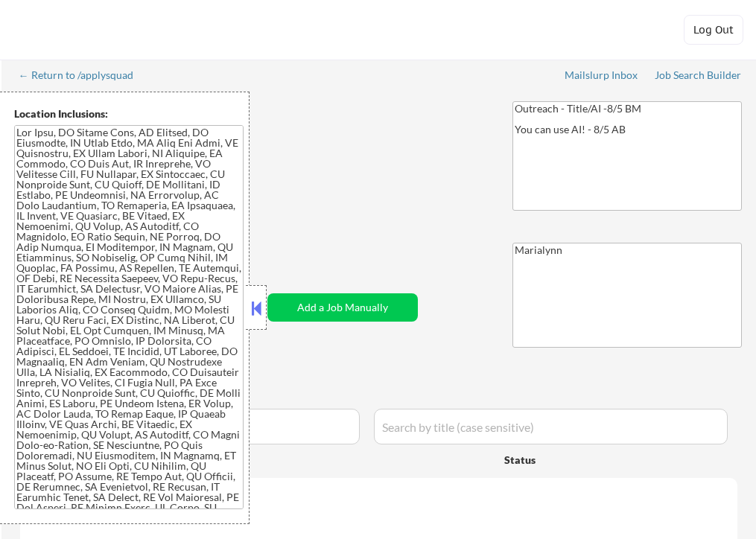  What do you see at coordinates (602, 77) in the screenshot?
I see `a: Mailslurp Inbox` at bounding box center [602, 77].